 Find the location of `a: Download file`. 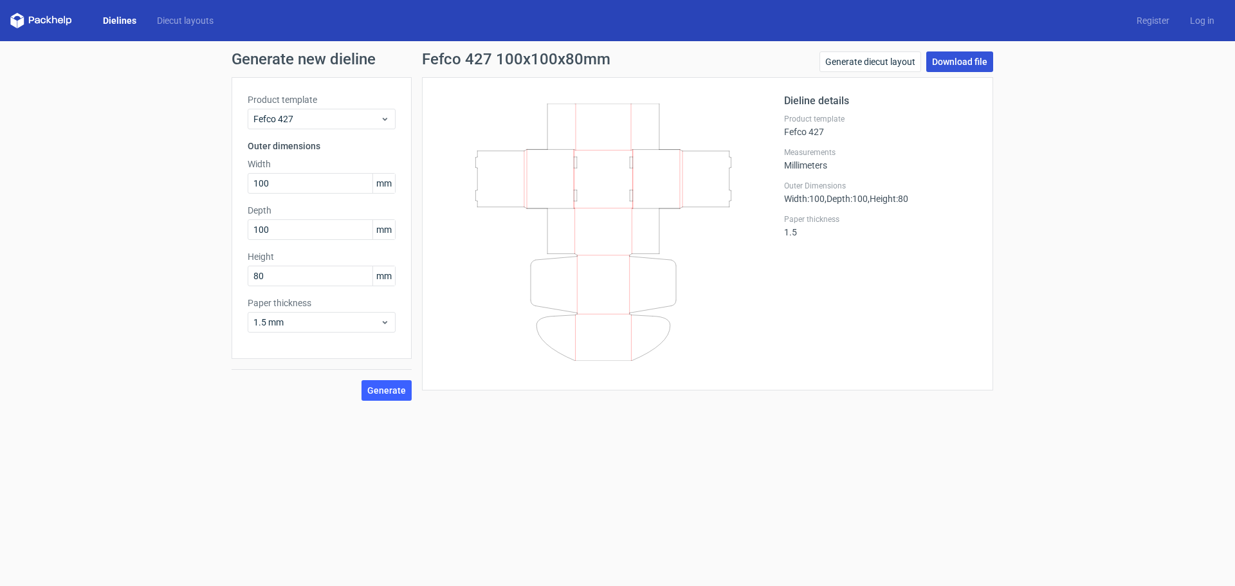

a: Download file is located at coordinates (959, 62).